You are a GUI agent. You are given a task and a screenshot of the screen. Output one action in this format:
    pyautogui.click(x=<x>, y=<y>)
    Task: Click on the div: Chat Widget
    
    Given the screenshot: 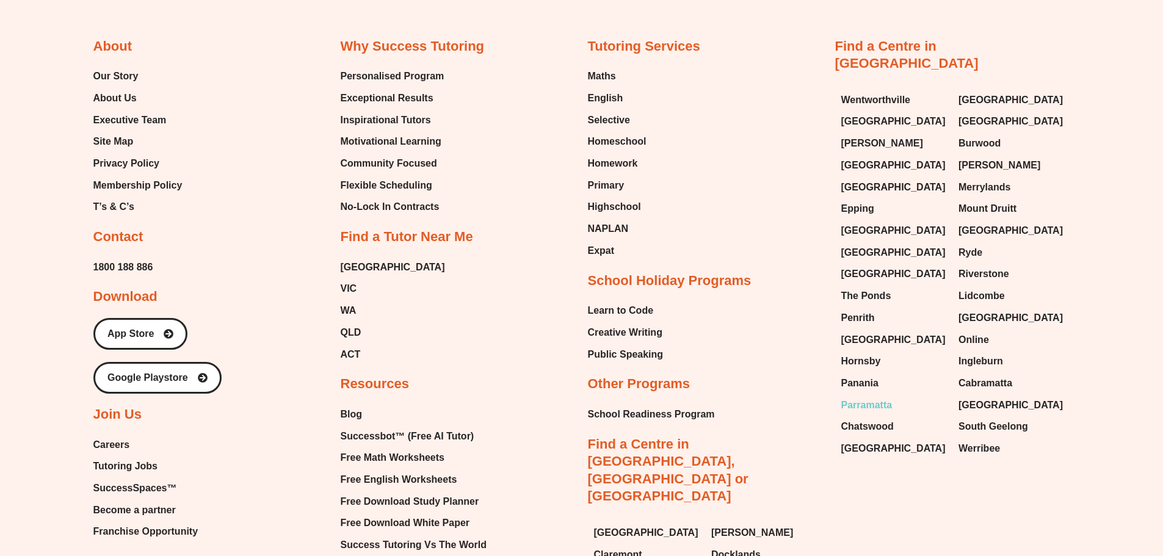 What is the action you would take?
    pyautogui.click(x=1061, y=487)
    